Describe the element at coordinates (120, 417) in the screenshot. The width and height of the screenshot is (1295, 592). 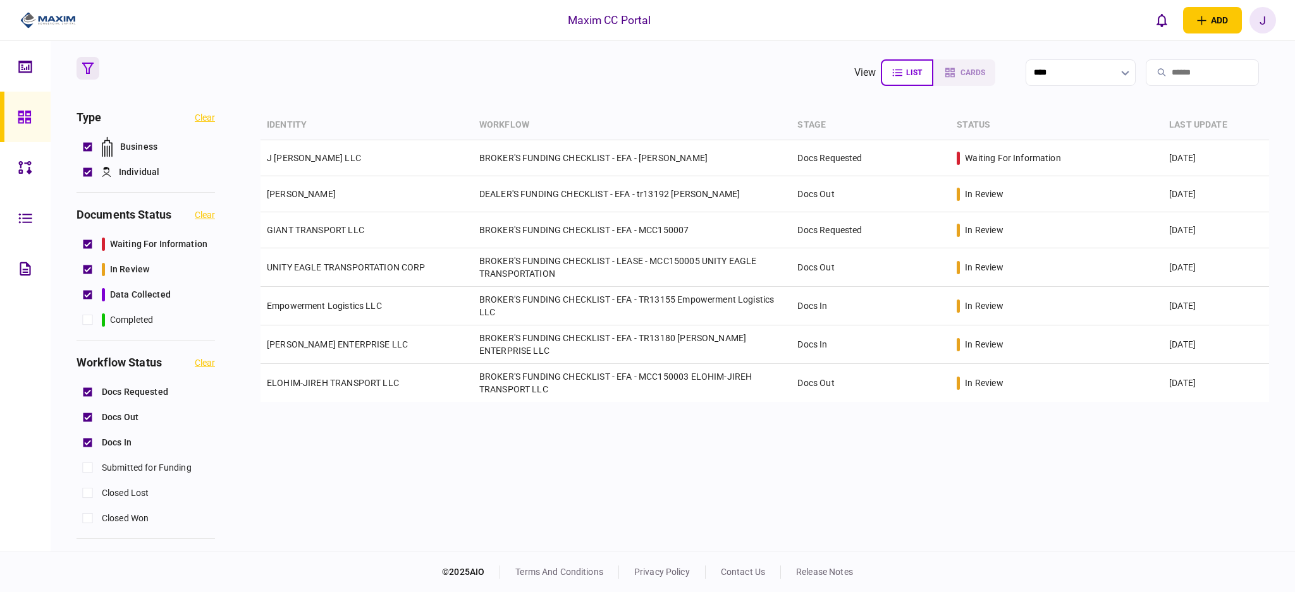
I see `span: Docs Out` at that location.